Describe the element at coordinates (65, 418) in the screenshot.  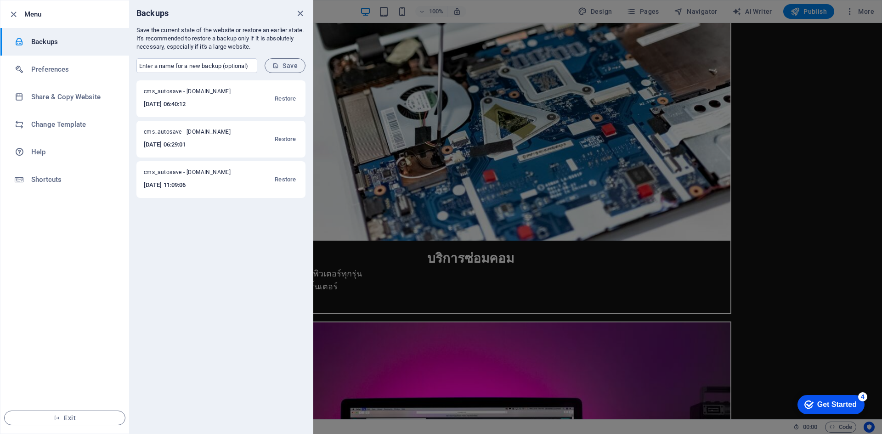
I see `button: Exit` at that location.